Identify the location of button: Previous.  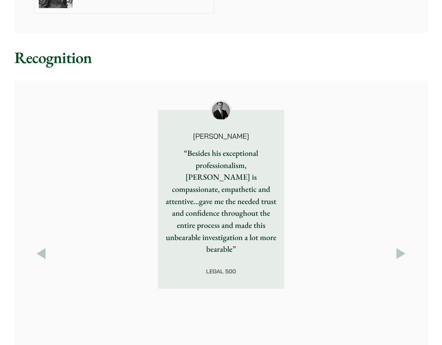
(41, 254).